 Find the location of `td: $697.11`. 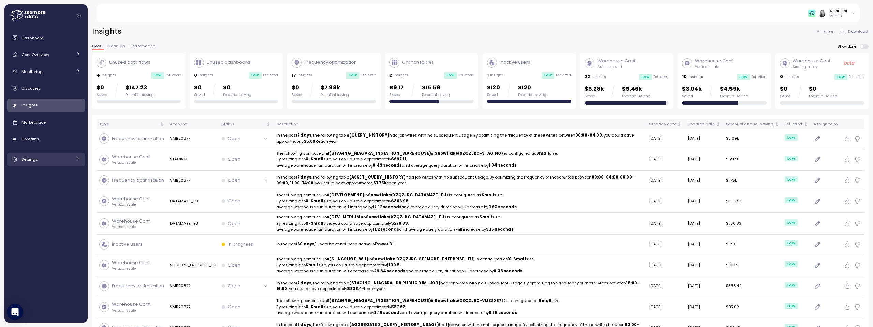

td: $697.11 is located at coordinates (752, 159).